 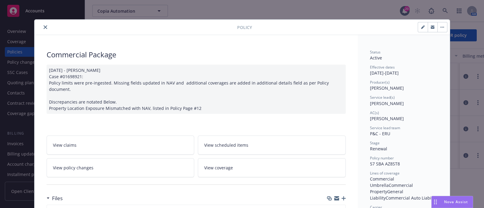 What do you see at coordinates (65, 145) in the screenshot?
I see `span: View claims` at bounding box center [65, 145].